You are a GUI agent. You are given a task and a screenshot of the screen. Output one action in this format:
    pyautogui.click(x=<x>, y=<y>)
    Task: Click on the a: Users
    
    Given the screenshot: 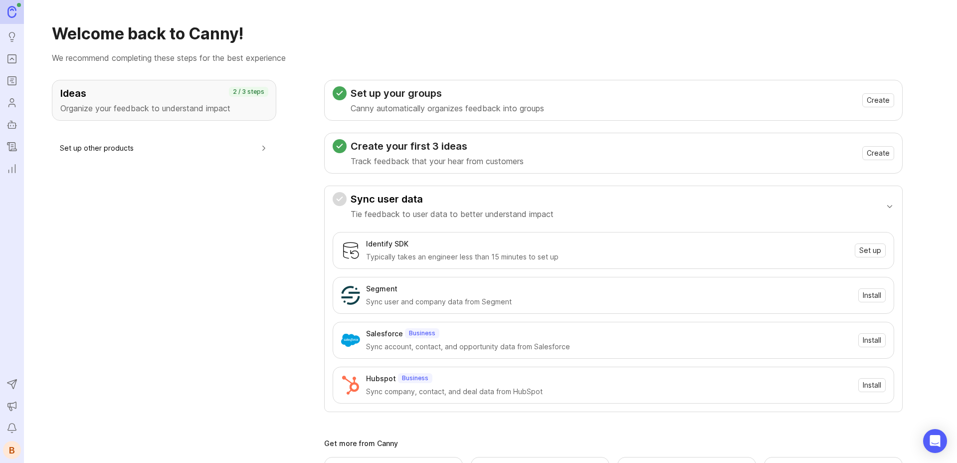 What is the action you would take?
    pyautogui.click(x=12, y=103)
    